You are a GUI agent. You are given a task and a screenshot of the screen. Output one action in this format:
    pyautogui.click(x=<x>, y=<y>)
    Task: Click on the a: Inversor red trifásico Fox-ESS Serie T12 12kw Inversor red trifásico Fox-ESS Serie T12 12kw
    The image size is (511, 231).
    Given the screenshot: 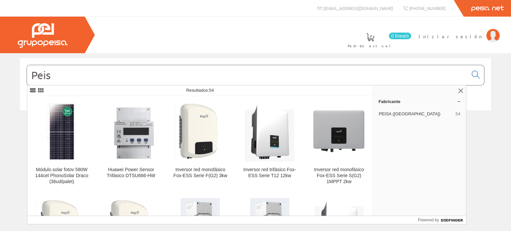 What is the action you would take?
    pyautogui.click(x=269, y=144)
    